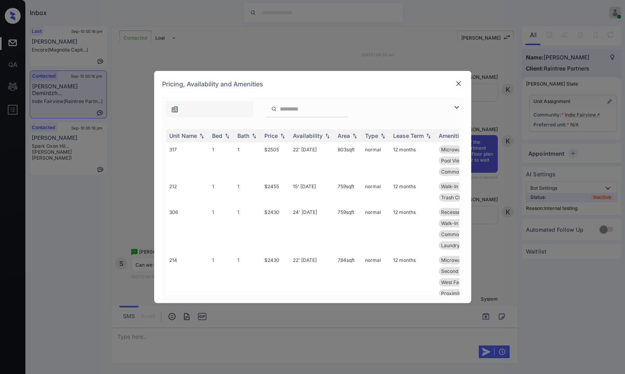 This screenshot has width=625, height=374. I want to click on span: Second Floor, so click(456, 271).